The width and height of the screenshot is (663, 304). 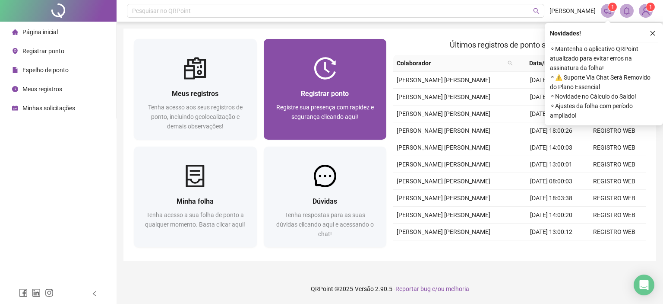 What do you see at coordinates (40, 32) in the screenshot?
I see `span: Página inicial` at bounding box center [40, 32].